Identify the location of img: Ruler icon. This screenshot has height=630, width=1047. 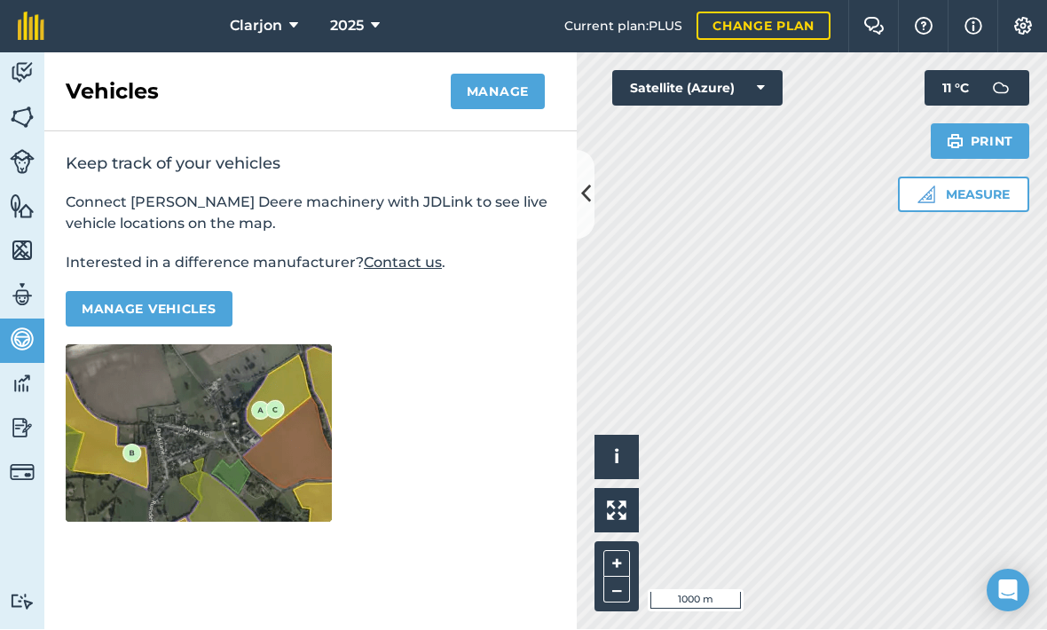
(926, 195).